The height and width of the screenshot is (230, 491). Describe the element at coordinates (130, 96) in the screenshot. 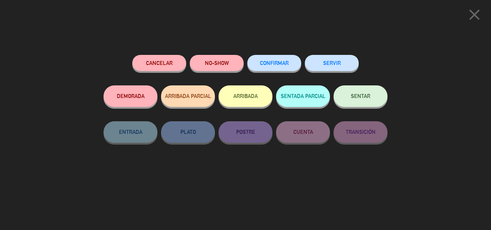

I see `button: DEMORADA` at that location.